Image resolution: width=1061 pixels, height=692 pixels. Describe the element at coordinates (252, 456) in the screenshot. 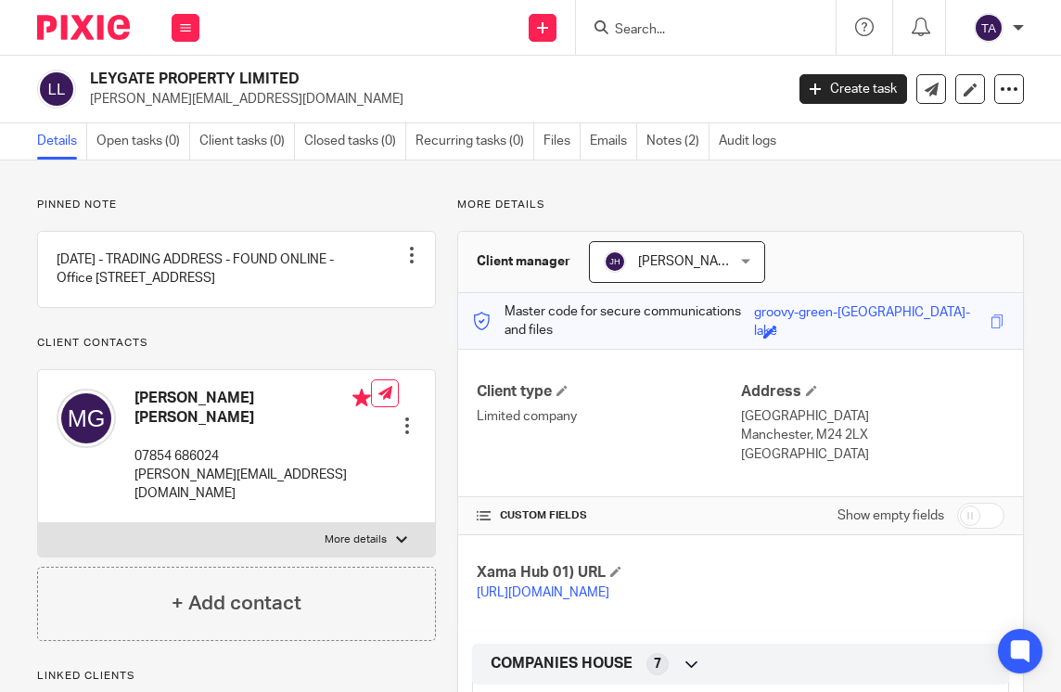

I see `p: 07854 686024` at that location.